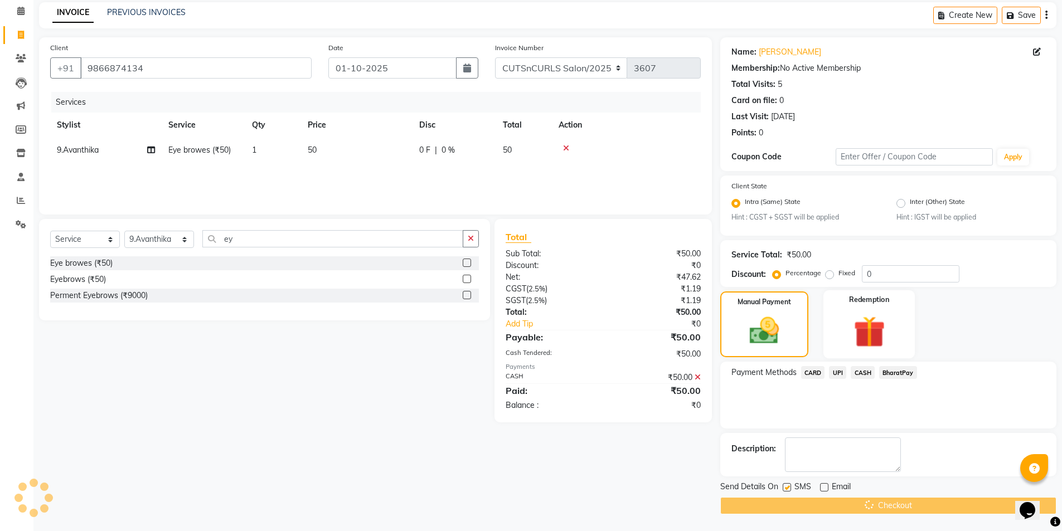 This screenshot has height=531, width=1062. Describe the element at coordinates (813, 372) in the screenshot. I see `span: CARD` at that location.